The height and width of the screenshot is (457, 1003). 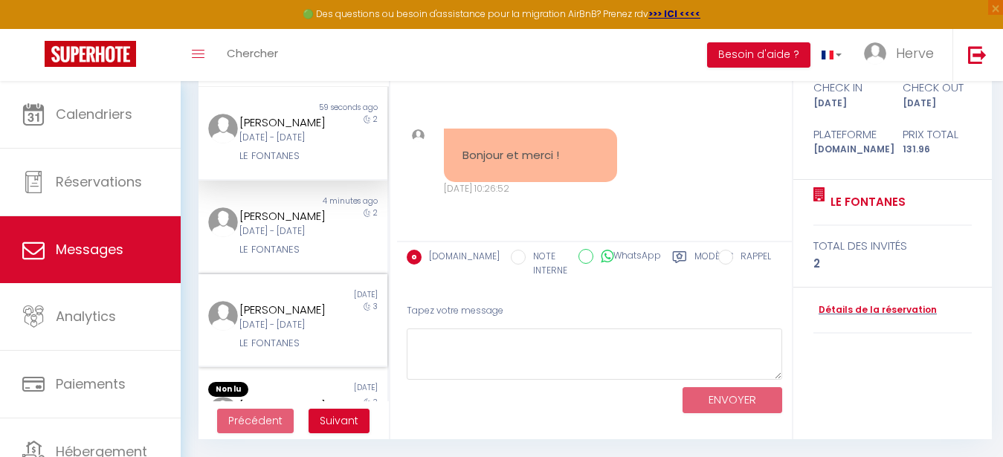 What do you see at coordinates (339, 422) in the screenshot?
I see `button: Next` at bounding box center [339, 422].